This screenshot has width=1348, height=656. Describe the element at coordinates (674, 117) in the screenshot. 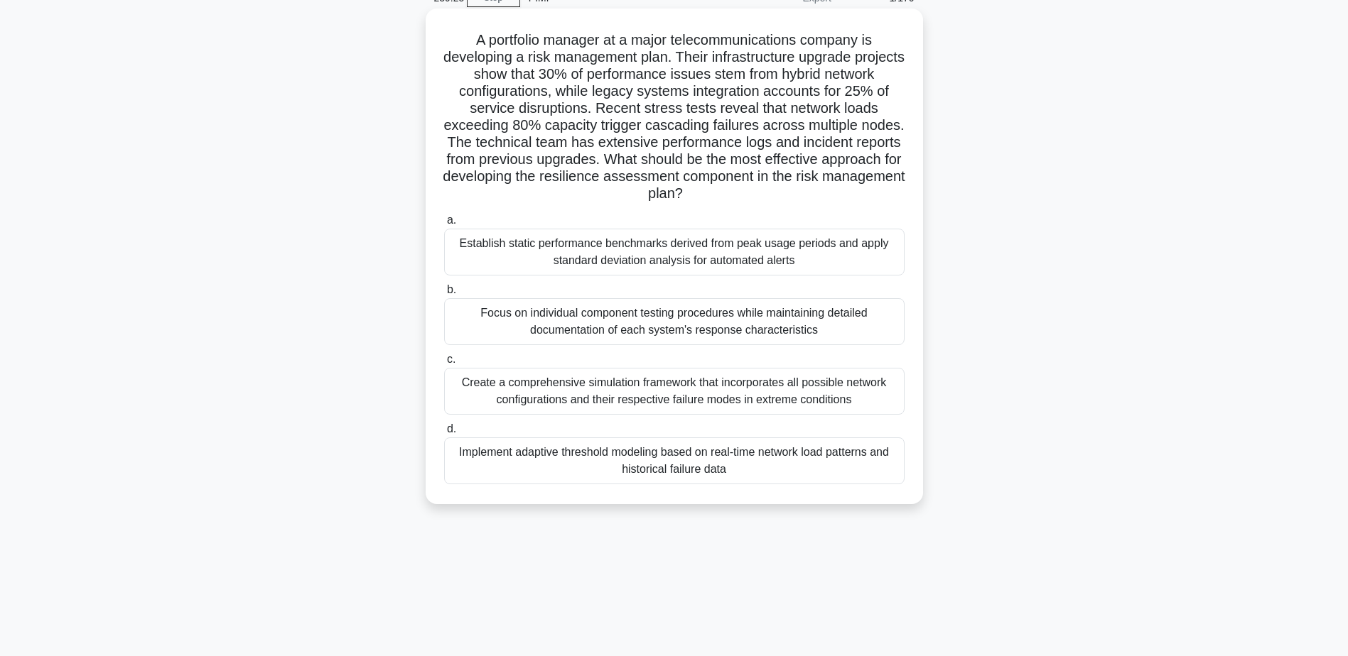

I see `h5: A portfolio manager at a major telecommunications company is developing a risk management plan. T...` at that location.